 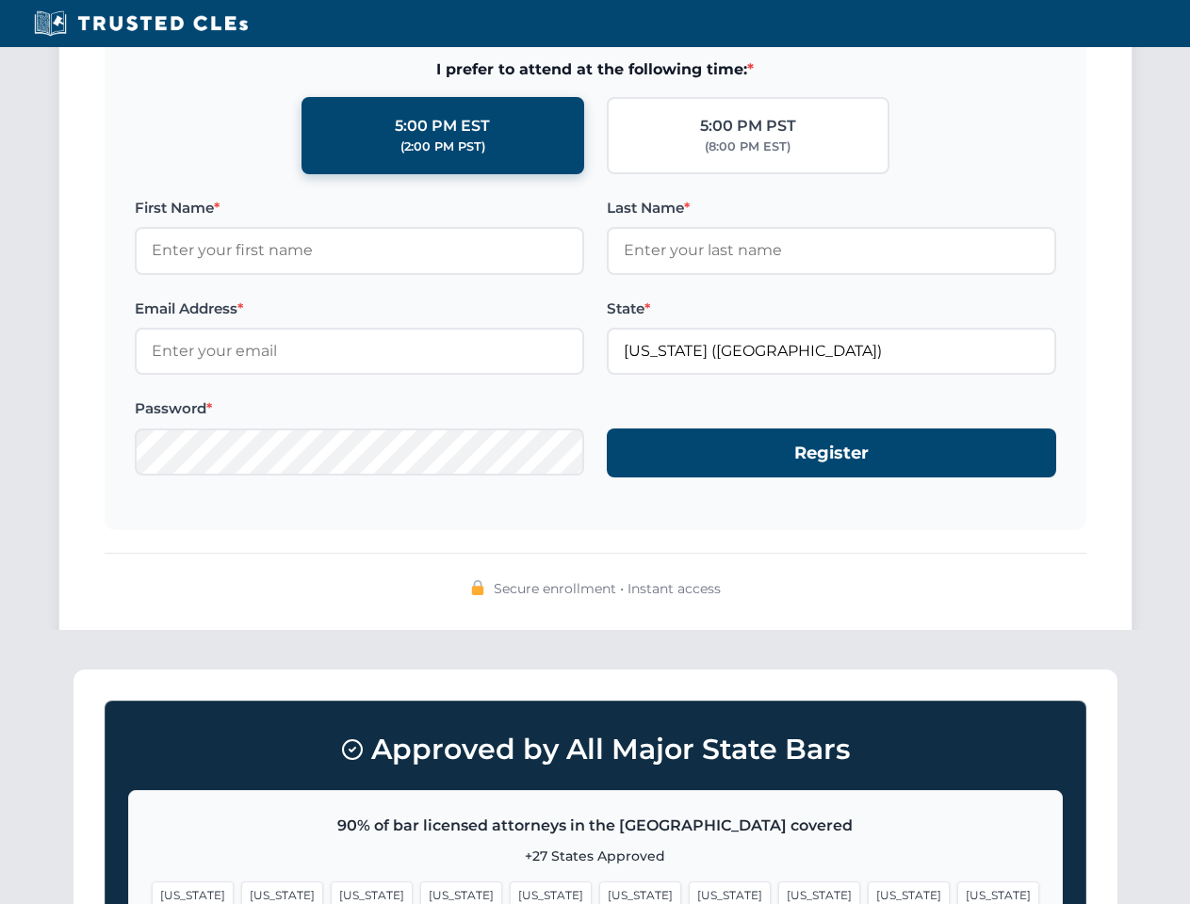 What do you see at coordinates (748, 126) in the screenshot?
I see `div: 5:00 PM PST` at bounding box center [748, 126].